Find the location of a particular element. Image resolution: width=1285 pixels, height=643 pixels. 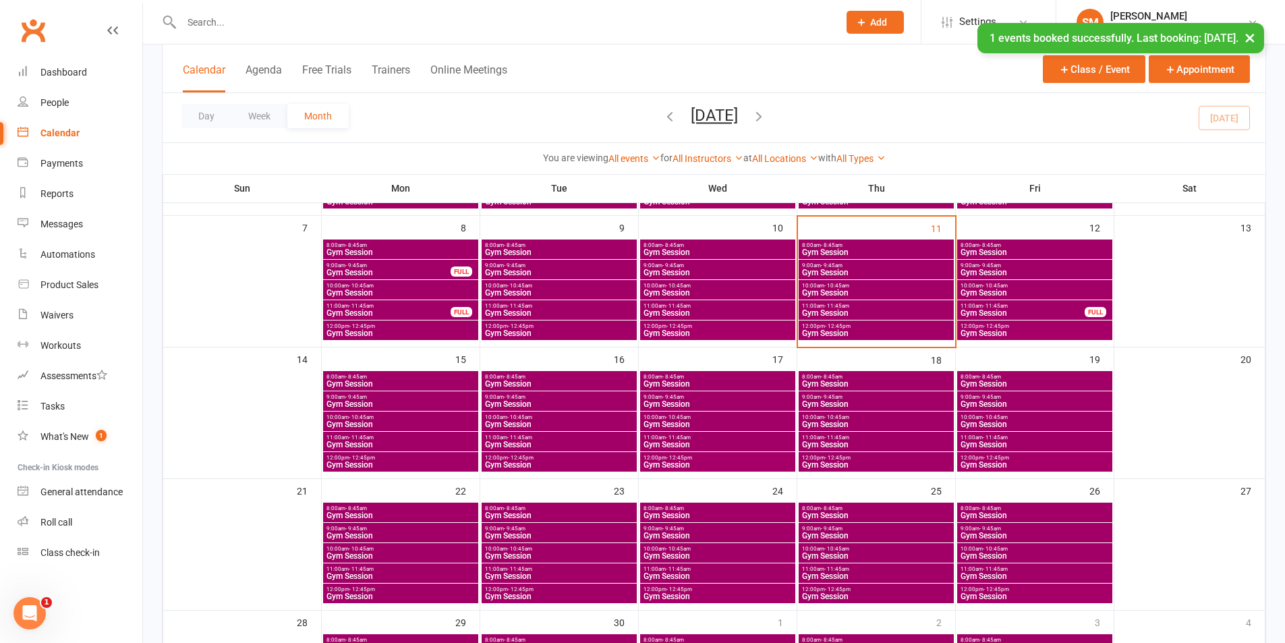

div: 13 is located at coordinates (1253, 227).